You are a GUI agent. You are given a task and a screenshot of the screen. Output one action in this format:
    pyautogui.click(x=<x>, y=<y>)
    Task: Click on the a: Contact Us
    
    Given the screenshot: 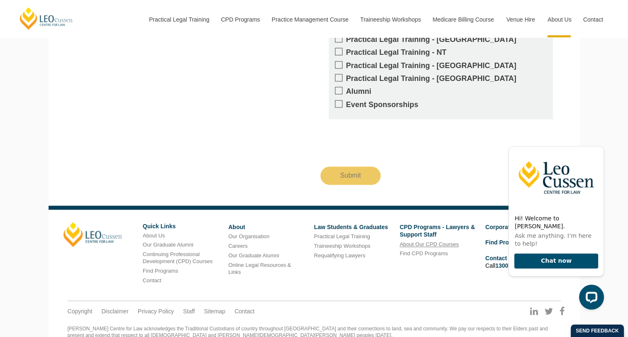 What is the action you would take?
    pyautogui.click(x=500, y=258)
    